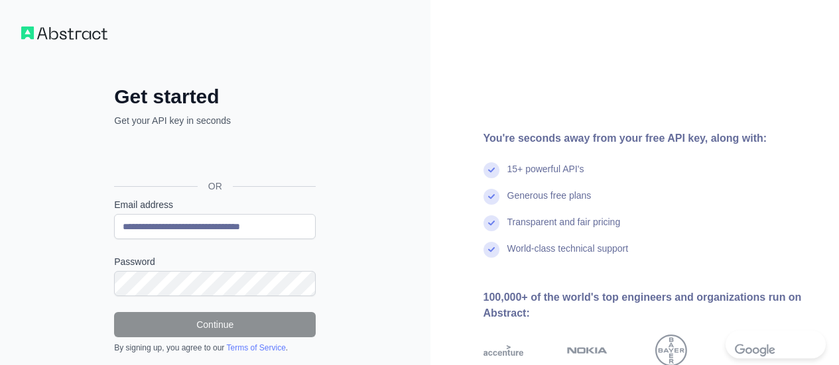 The width and height of the screenshot is (839, 365). Describe the element at coordinates (215, 262) in the screenshot. I see `label: Password` at that location.